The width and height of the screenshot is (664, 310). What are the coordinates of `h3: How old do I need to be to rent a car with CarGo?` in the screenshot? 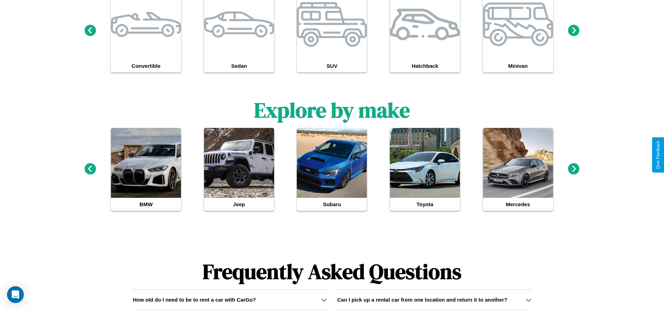 It's located at (194, 300).